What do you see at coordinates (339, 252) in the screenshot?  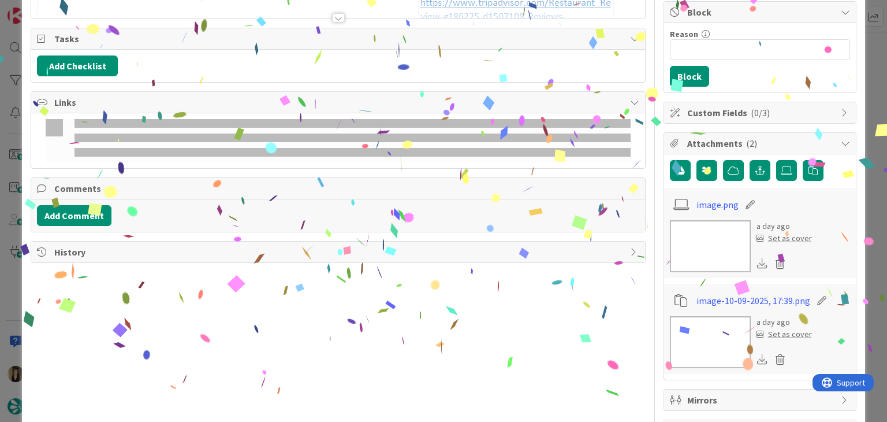 I see `span: History` at bounding box center [339, 252].